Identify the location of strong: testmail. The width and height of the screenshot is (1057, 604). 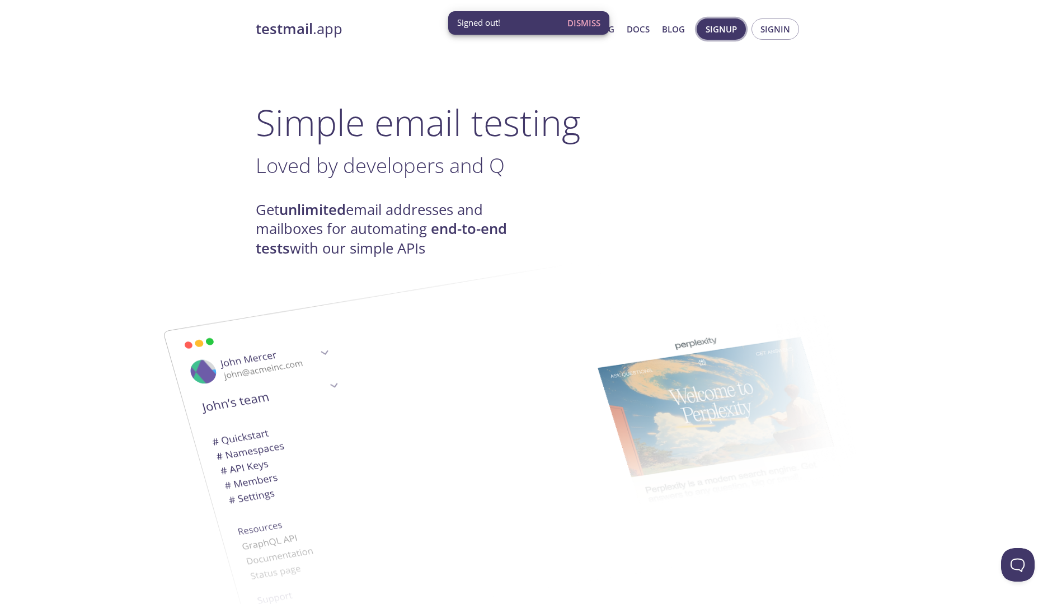
(284, 29).